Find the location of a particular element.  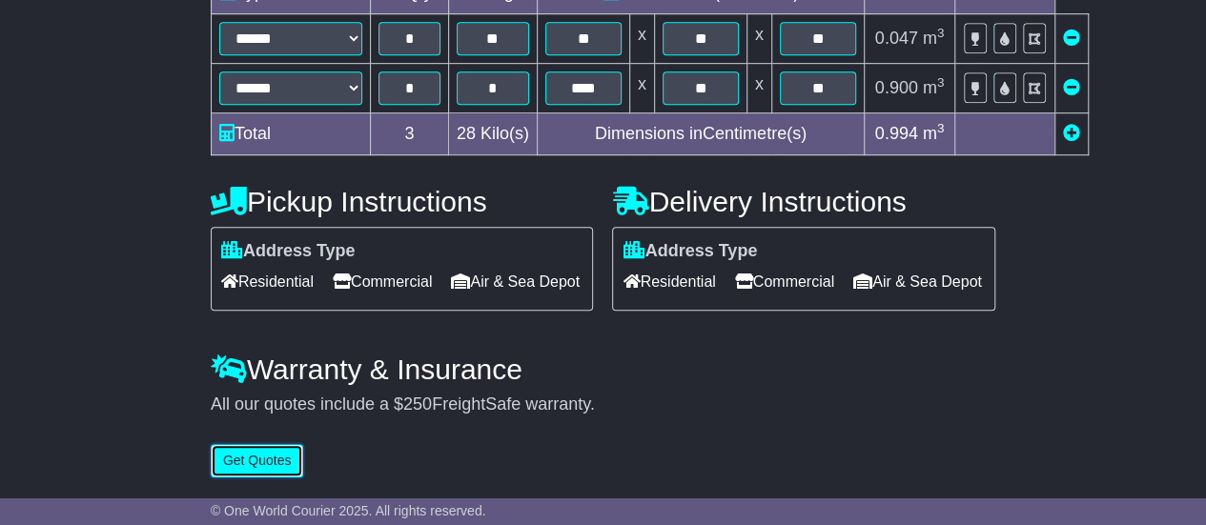

td: 3 is located at coordinates (409, 134).